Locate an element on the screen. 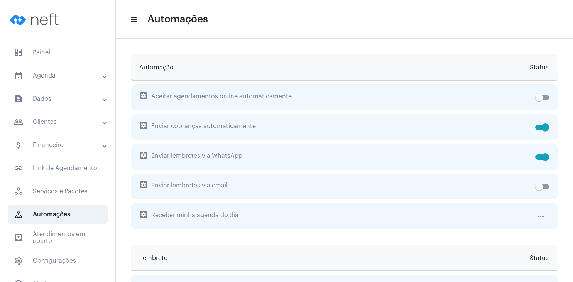 This screenshot has height=282, width=573. mat-panel-title: Dados is located at coordinates (58, 99).